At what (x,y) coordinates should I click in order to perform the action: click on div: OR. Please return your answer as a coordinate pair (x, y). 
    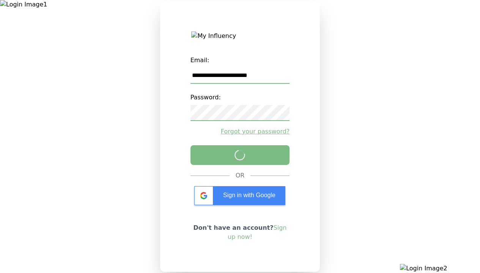
    Looking at the image, I should click on (240, 176).